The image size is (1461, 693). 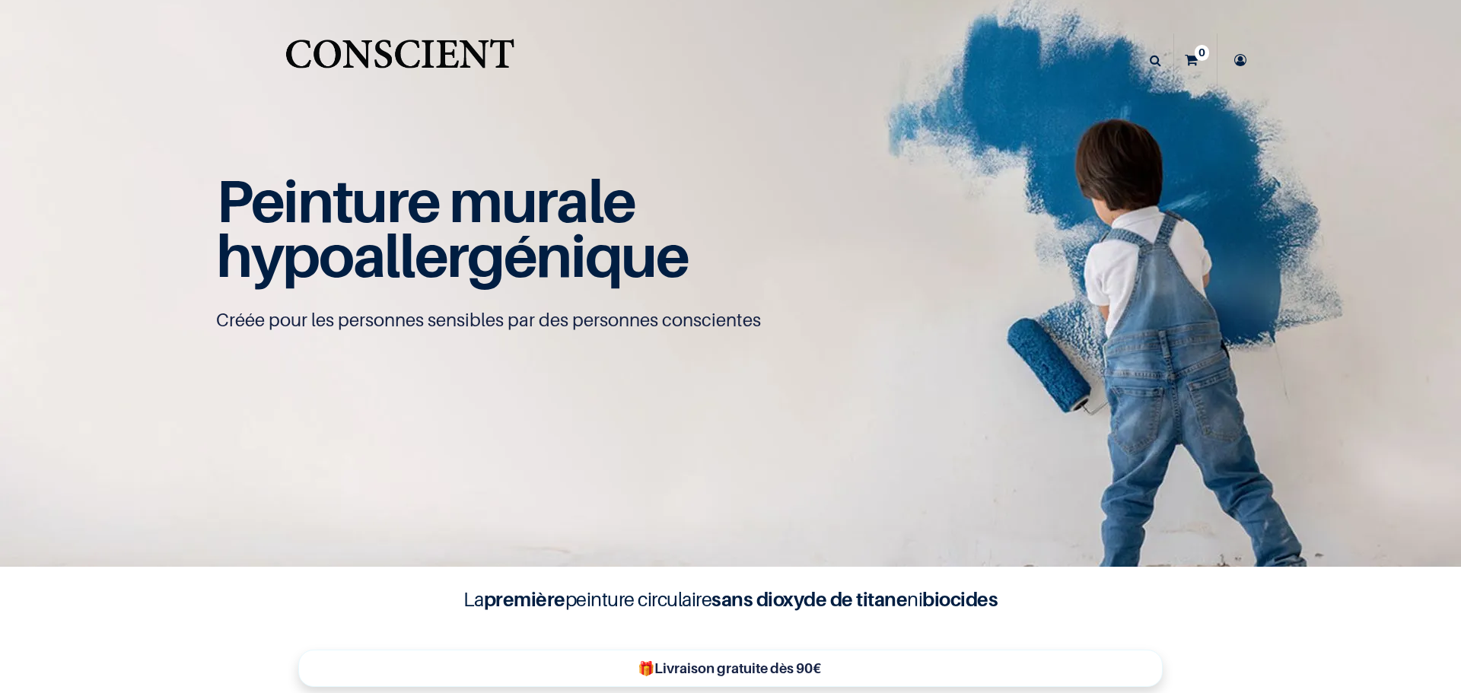 I want to click on b: 🎁Livraison gratuite dès 90€, so click(x=729, y=668).